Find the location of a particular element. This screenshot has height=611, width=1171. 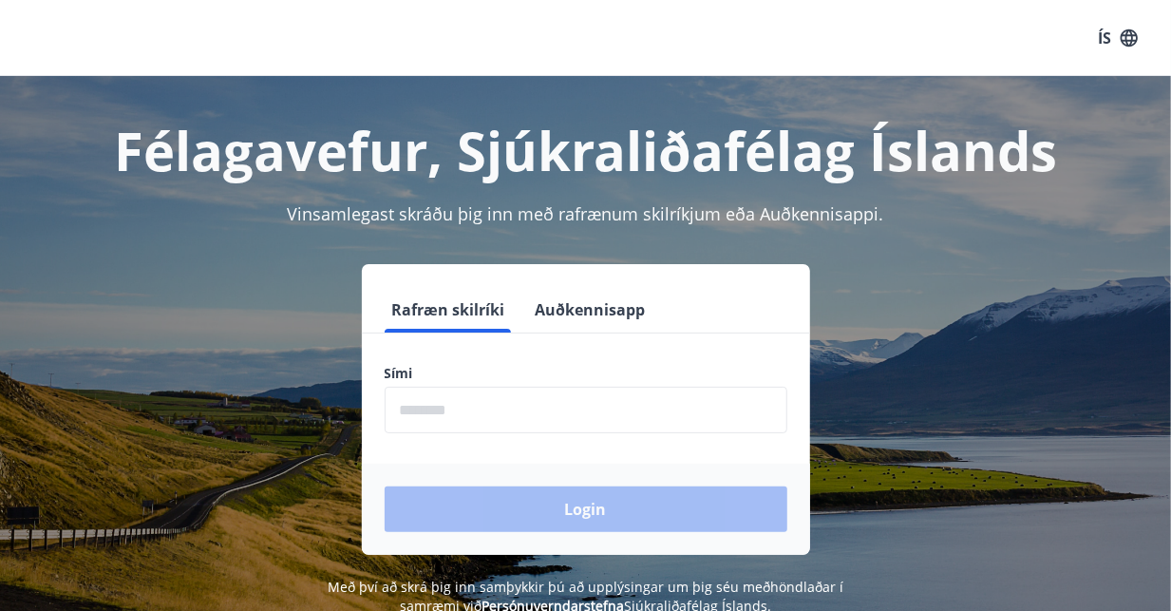

label: Sími is located at coordinates (586, 373).